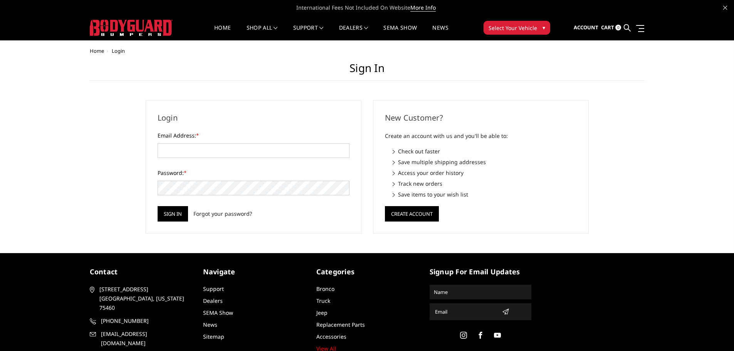 This screenshot has height=351, width=734. Describe the element at coordinates (367, 272) in the screenshot. I see `h5: Categories` at that location.